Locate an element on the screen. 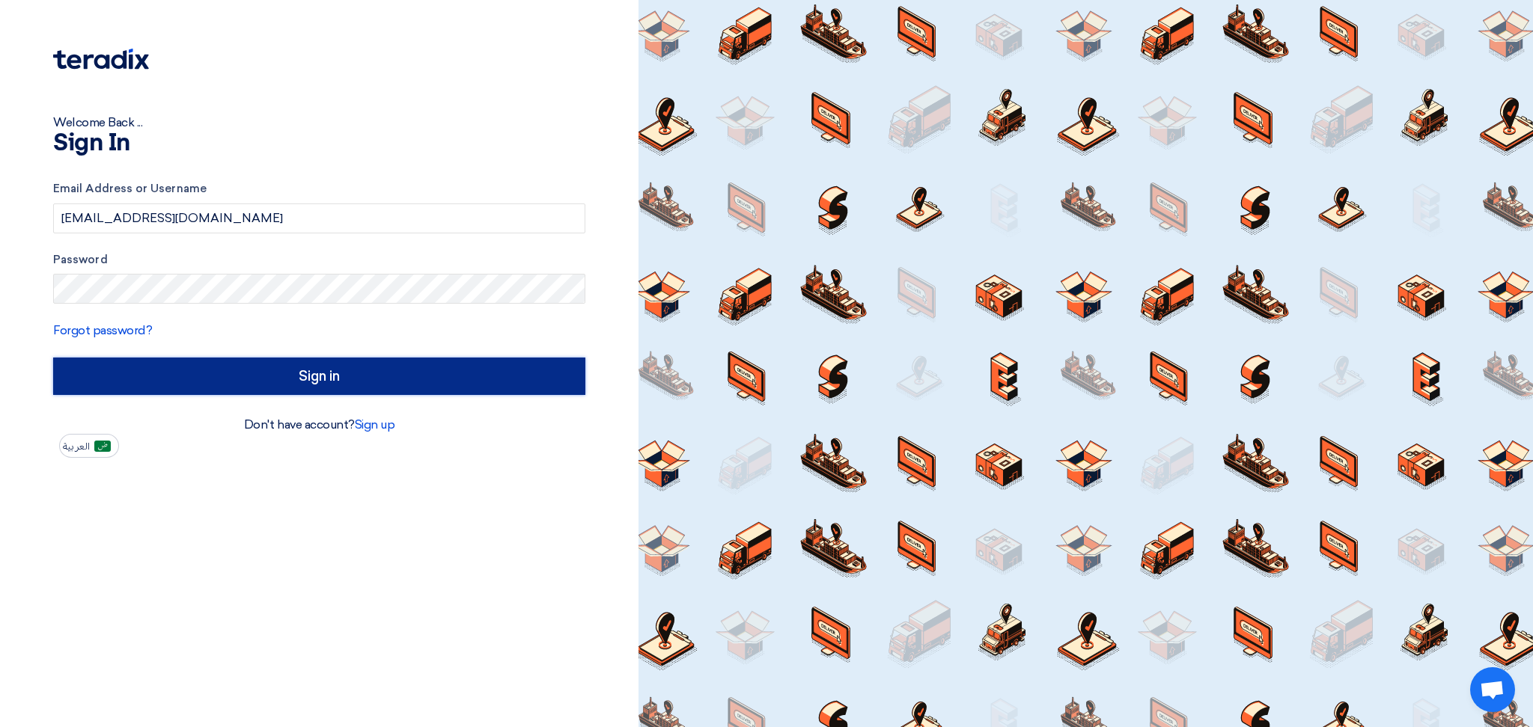 Image resolution: width=1533 pixels, height=727 pixels. div: Welcome Back ... is located at coordinates (319, 123).